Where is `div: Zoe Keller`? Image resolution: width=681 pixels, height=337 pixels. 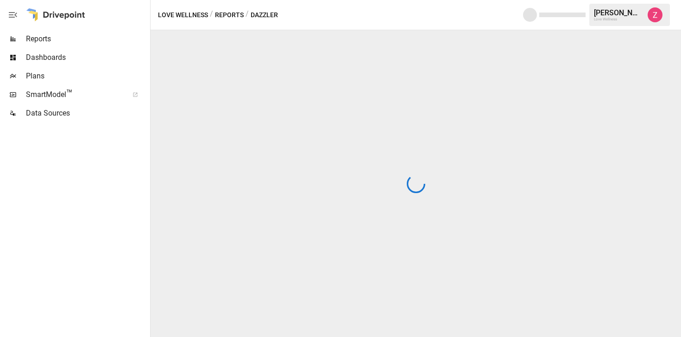
div: Zoe Keller is located at coordinates (655, 15).